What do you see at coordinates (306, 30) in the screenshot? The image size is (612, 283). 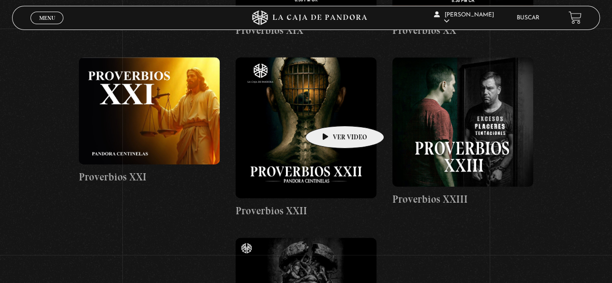 I see `h4: Proverbios XIX` at bounding box center [306, 30].